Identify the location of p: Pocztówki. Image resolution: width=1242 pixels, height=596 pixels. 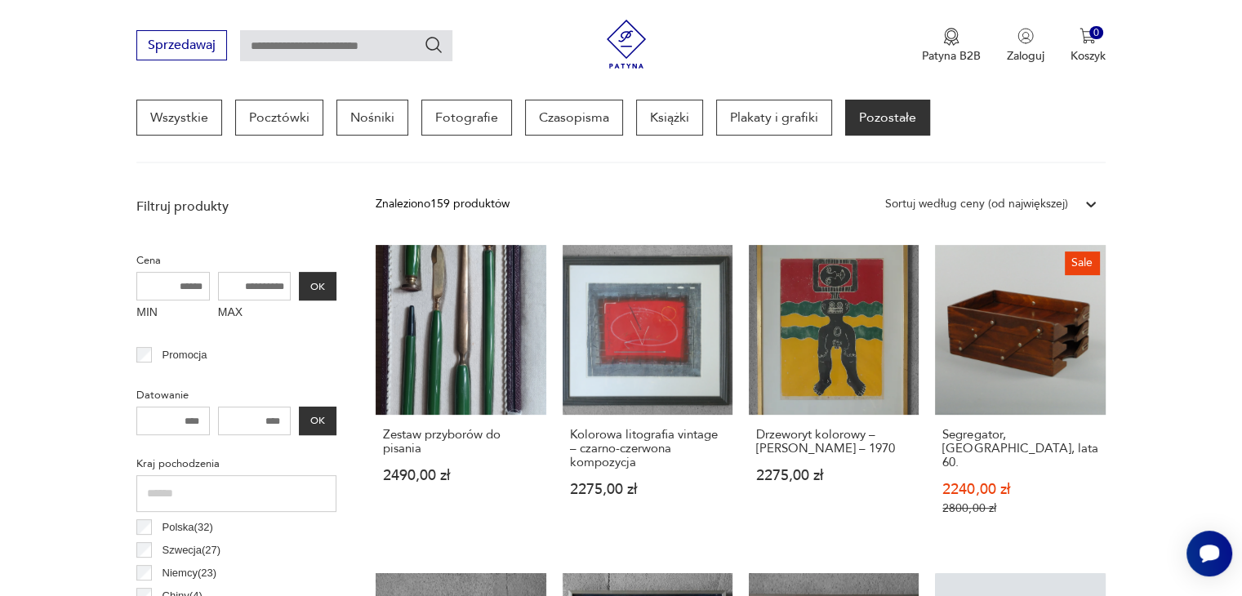
(279, 118).